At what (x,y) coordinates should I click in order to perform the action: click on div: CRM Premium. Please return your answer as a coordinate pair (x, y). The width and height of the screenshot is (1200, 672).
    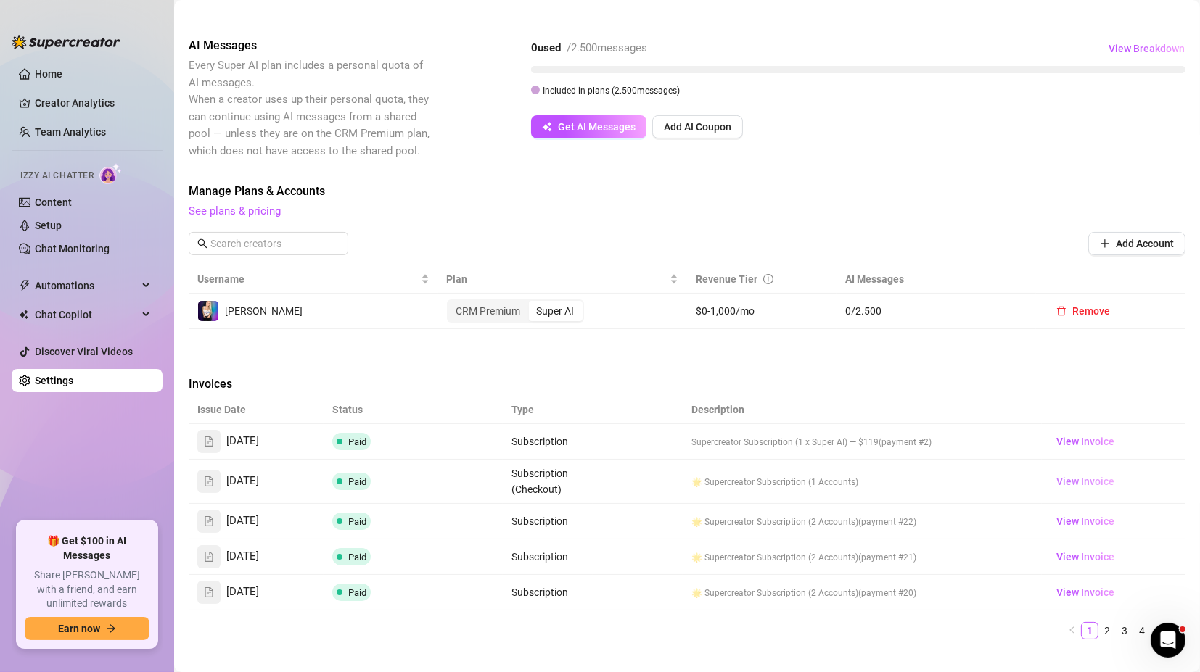
    Looking at the image, I should click on (488, 311).